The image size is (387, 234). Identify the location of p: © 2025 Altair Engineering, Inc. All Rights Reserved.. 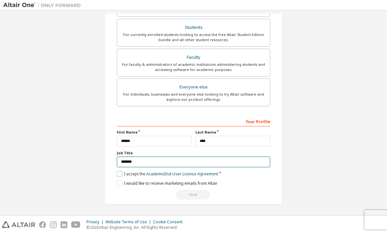
(136, 227).